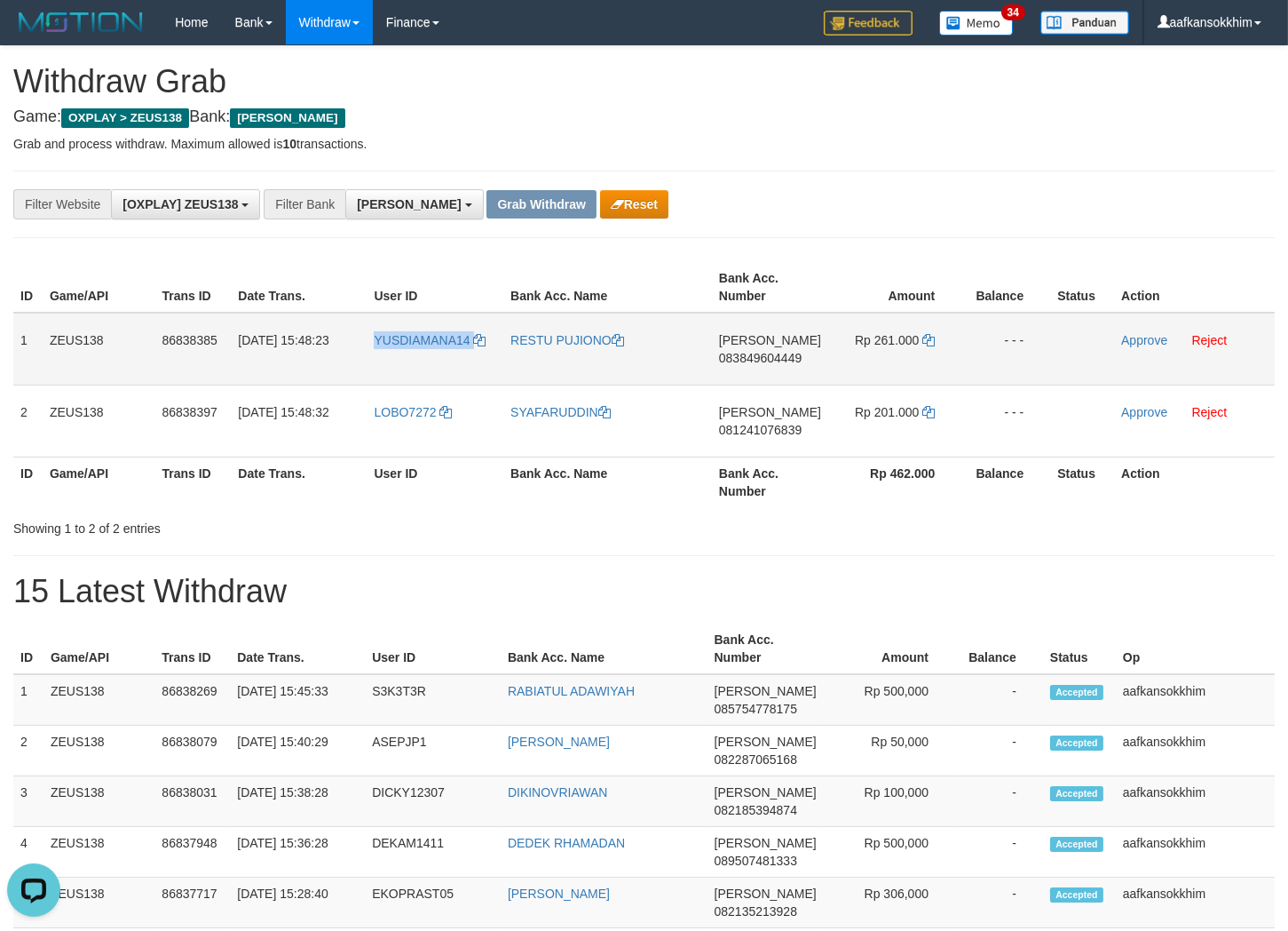 Image resolution: width=1288 pixels, height=931 pixels. Describe the element at coordinates (413, 412) in the screenshot. I see `a: LOBO7272` at that location.